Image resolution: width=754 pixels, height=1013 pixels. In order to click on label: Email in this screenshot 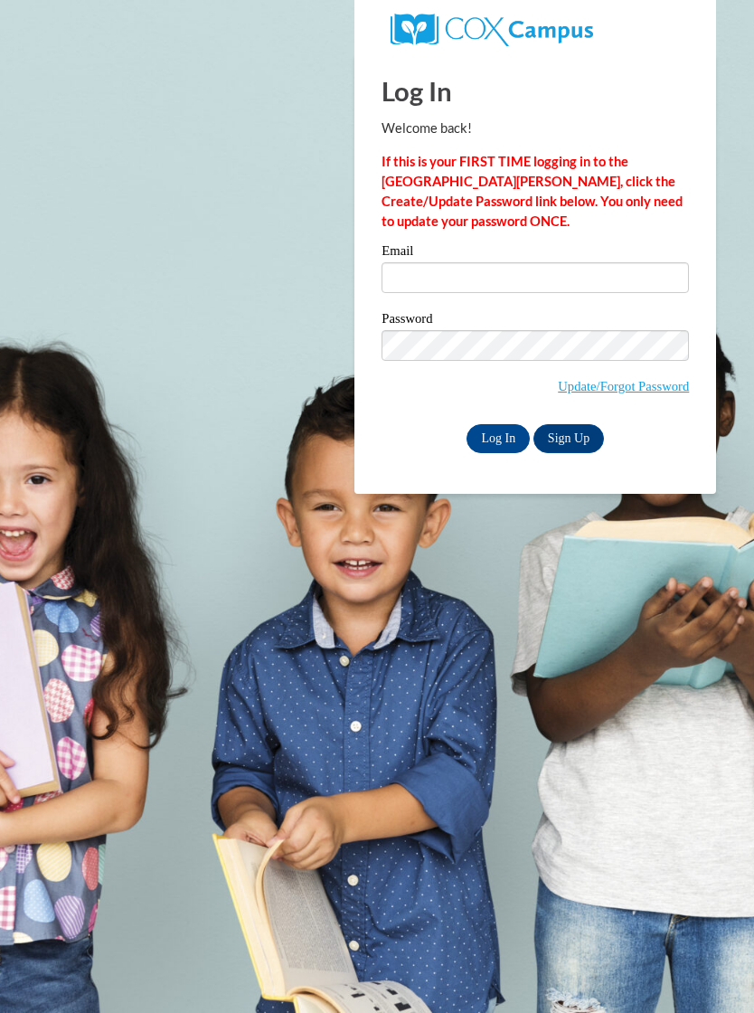, I will do `click(536, 253)`.